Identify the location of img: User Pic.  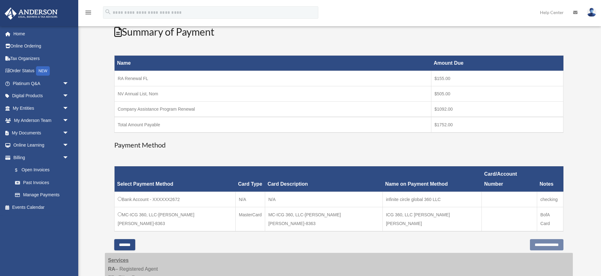
(591, 12).